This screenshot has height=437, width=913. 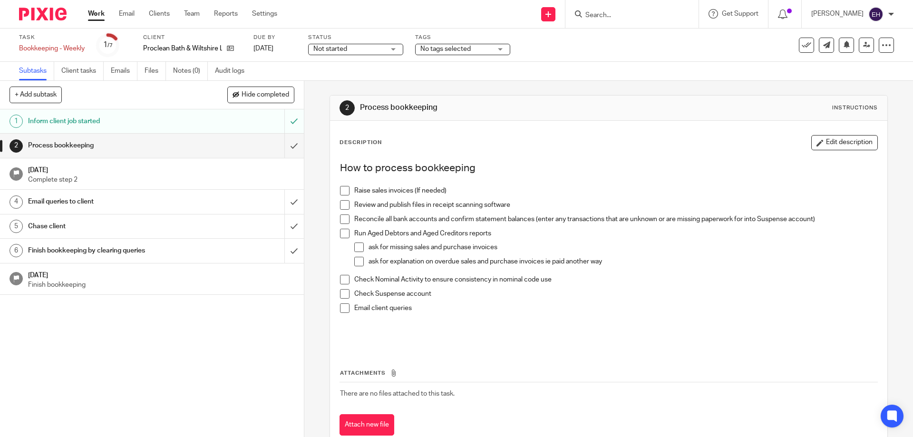 I want to click on button: + Add subtask, so click(x=36, y=95).